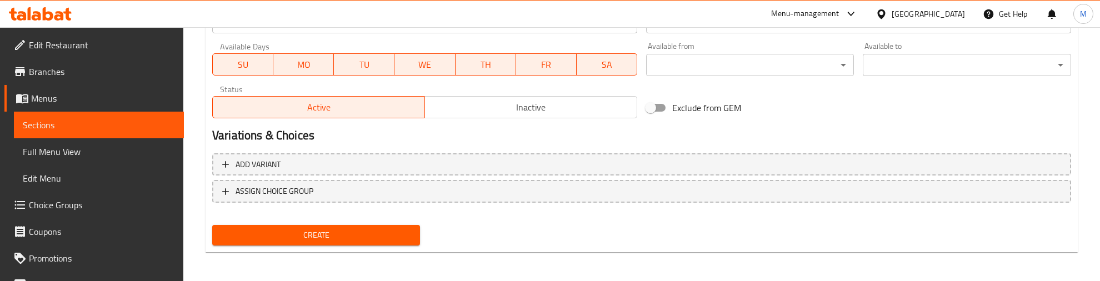 This screenshot has width=1100, height=281. Describe the element at coordinates (99, 152) in the screenshot. I see `span: Full Menu View` at that location.